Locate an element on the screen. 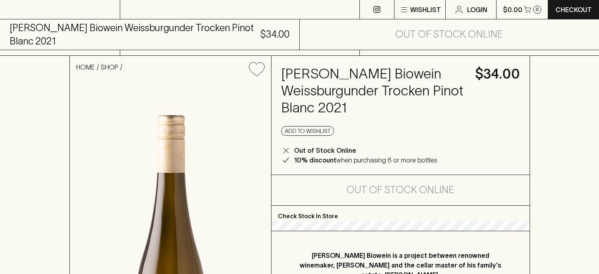  h4: $34.00 is located at coordinates (497, 74).